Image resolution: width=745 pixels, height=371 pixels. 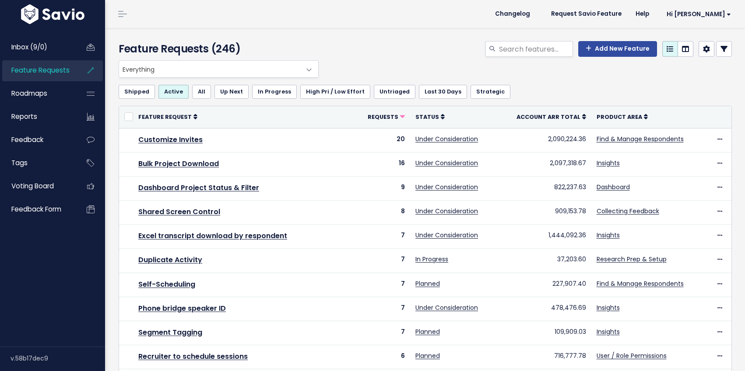 I want to click on td: 16, so click(x=383, y=164).